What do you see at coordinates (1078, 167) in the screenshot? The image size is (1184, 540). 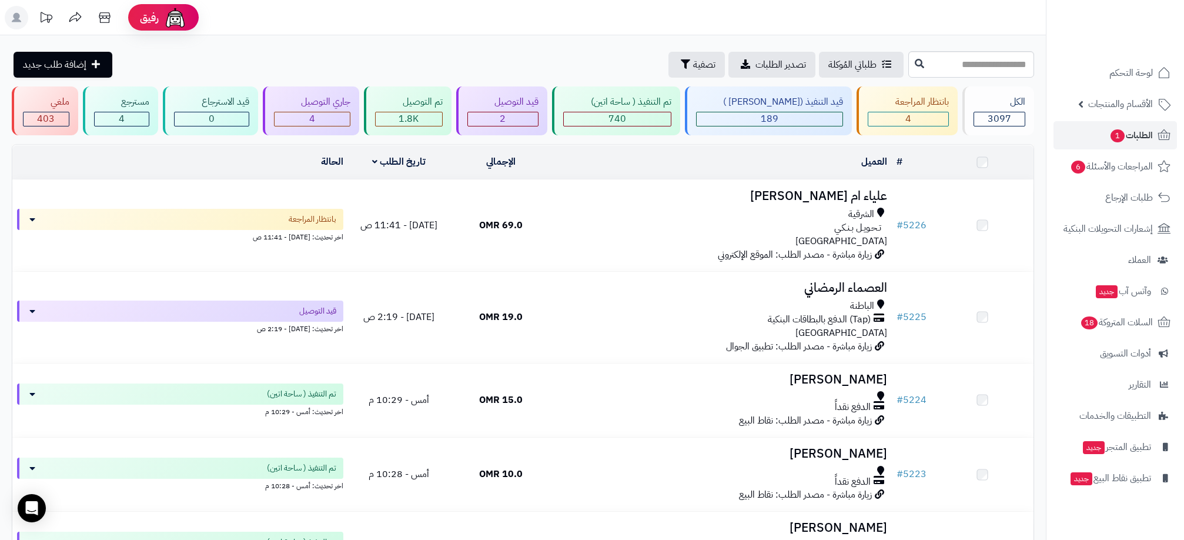 I see `span: 6` at bounding box center [1078, 167].